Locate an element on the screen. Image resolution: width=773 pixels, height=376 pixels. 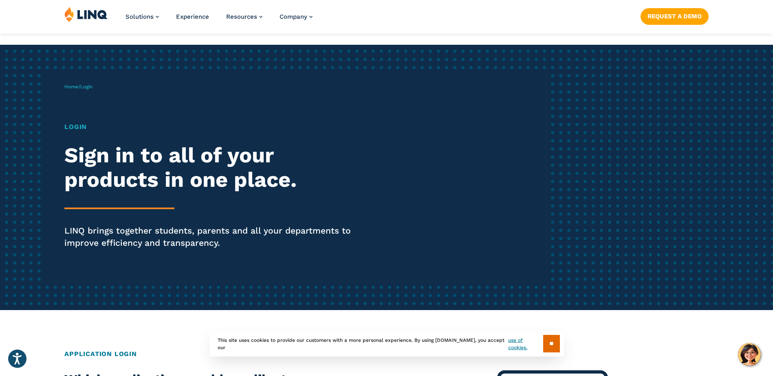
span: Company is located at coordinates (293, 17).